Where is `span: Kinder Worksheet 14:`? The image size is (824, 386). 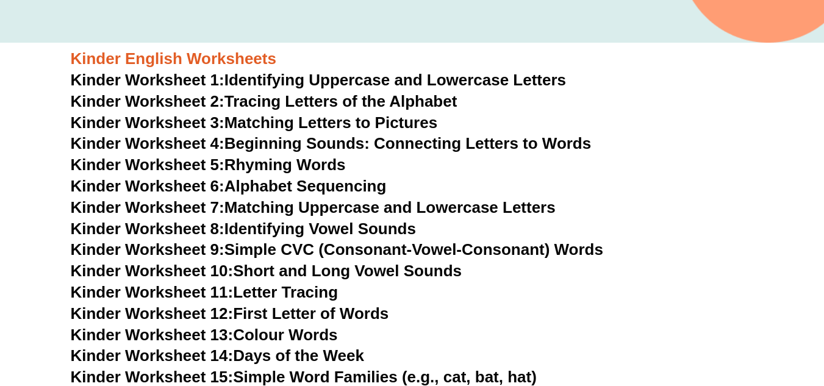 span: Kinder Worksheet 14: is located at coordinates (152, 356).